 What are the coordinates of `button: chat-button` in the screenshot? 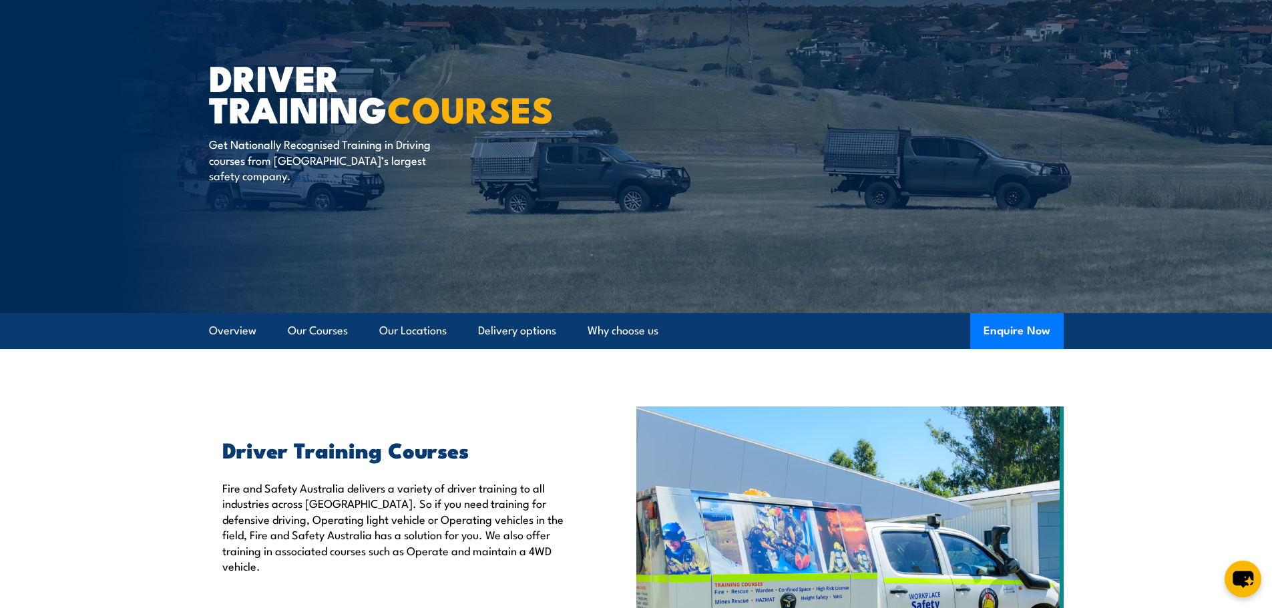 It's located at (1243, 579).